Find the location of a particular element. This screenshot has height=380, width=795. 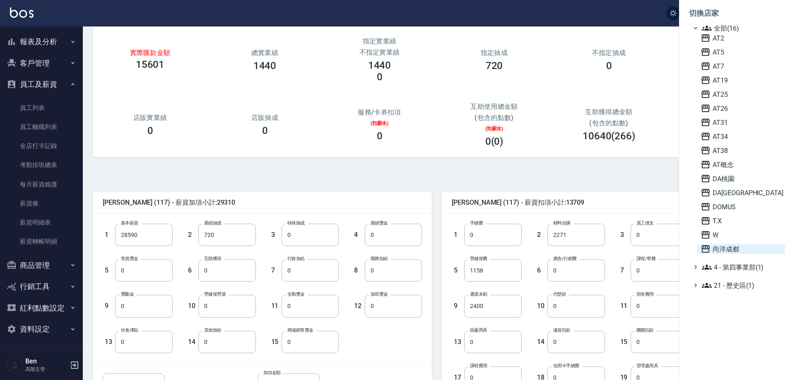

span: 21 - 歷史區(1) is located at coordinates (742, 286).